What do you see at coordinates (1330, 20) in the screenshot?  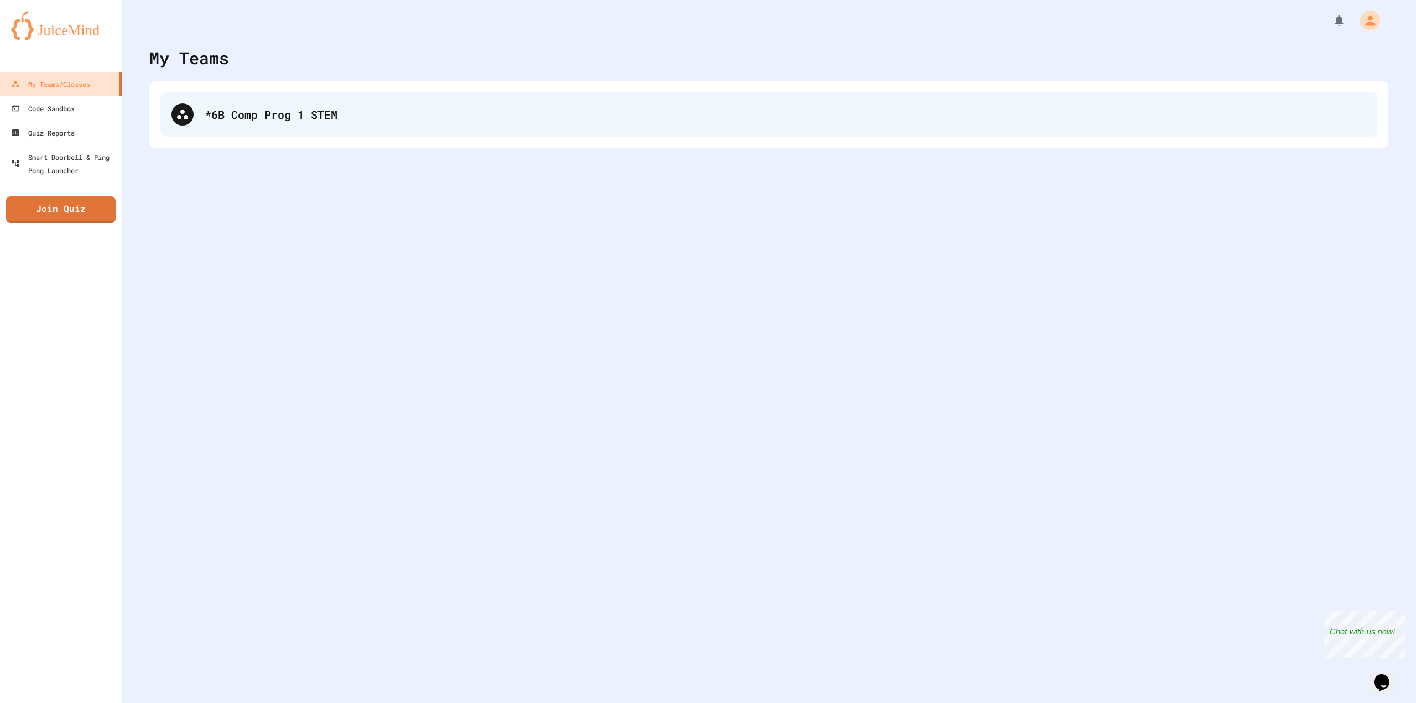 I see `div: My Notifications` at bounding box center [1330, 20].